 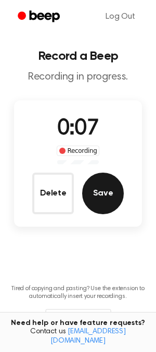 What do you see at coordinates (78, 293) in the screenshot?
I see `p: Tired of copying and pasting? Use the extension to automatically insert your recordings.` at bounding box center [78, 293].